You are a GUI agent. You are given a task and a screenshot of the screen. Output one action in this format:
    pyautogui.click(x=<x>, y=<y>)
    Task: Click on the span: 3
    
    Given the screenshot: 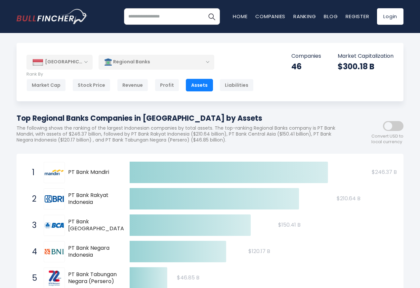 What is the action you would take?
    pyautogui.click(x=32, y=226)
    